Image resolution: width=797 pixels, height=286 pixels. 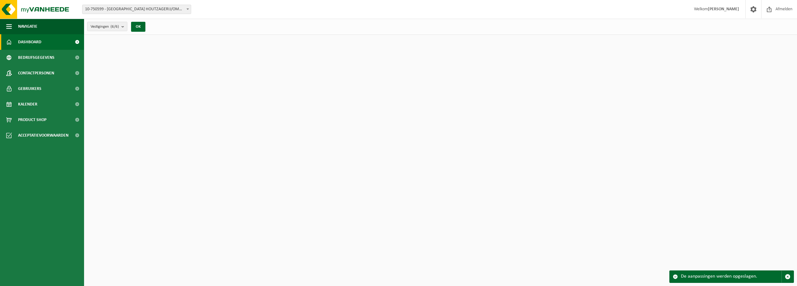 What do you see at coordinates (137, 9) in the screenshot?
I see `span: 10-750599 - HARELBEEKSE HOUTZAGERIJ/OMNIPLEX - HARELBEKE` at bounding box center [137, 9].